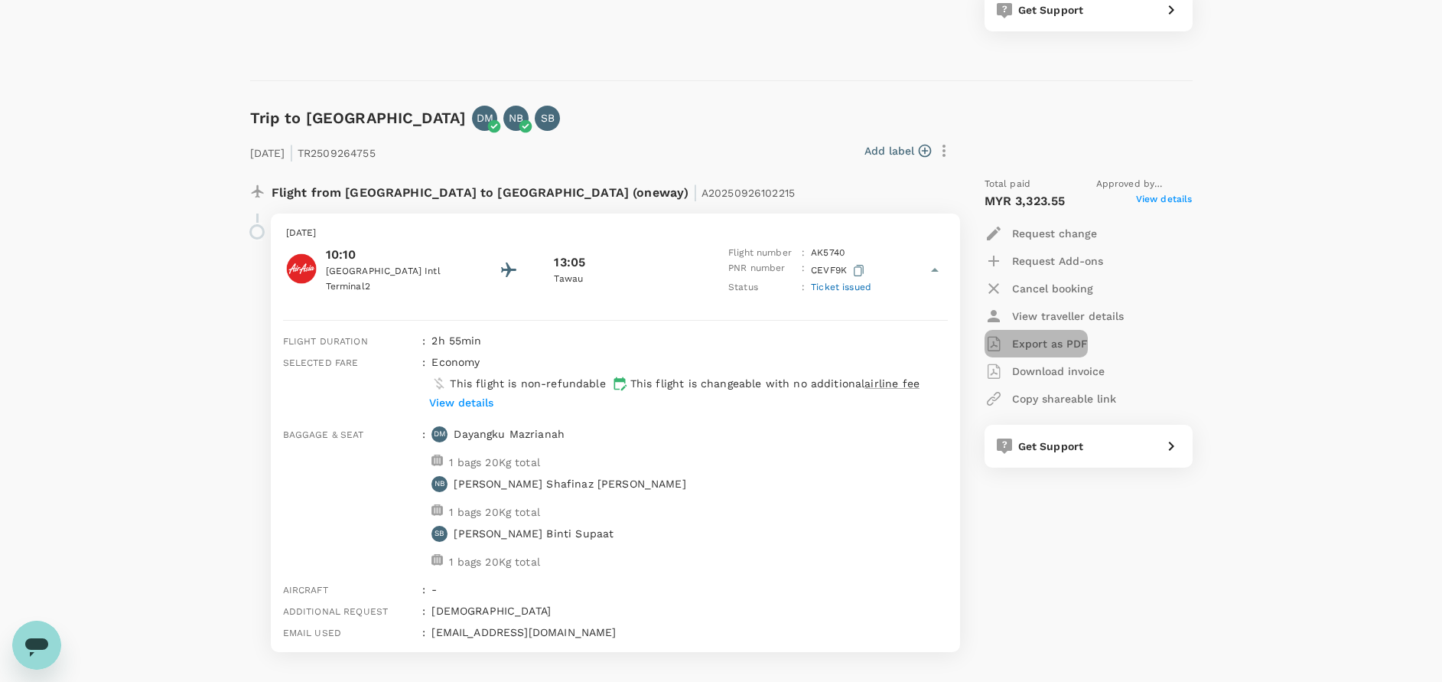 This screenshot has height=682, width=1442. Describe the element at coordinates (1040, 233) in the screenshot. I see `button: Request change` at that location.